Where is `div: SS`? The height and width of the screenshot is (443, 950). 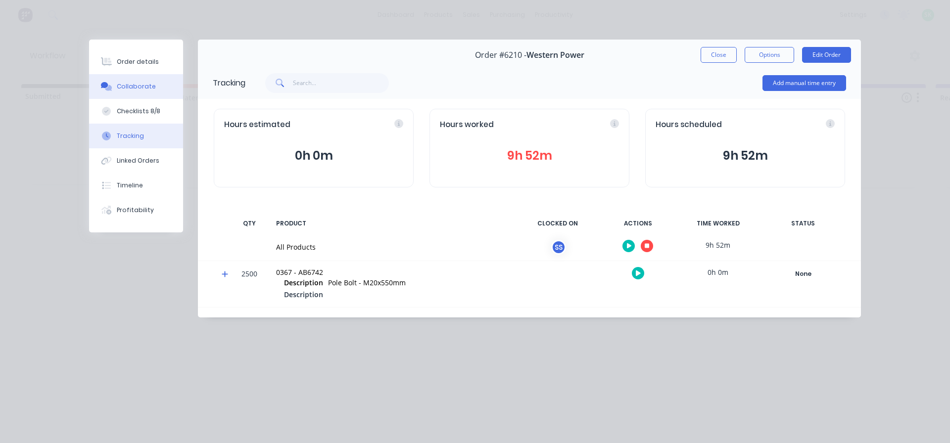 div: SS is located at coordinates (559, 247).